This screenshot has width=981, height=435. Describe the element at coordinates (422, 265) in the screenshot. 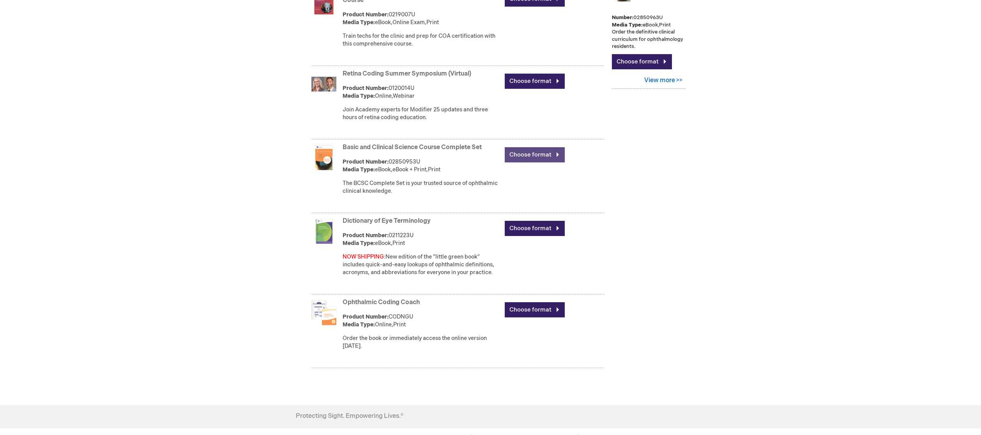

I see `div: New edition of the "little green book" includes quick-and-easy lookups of ophthalmic definitions,...` at that location.